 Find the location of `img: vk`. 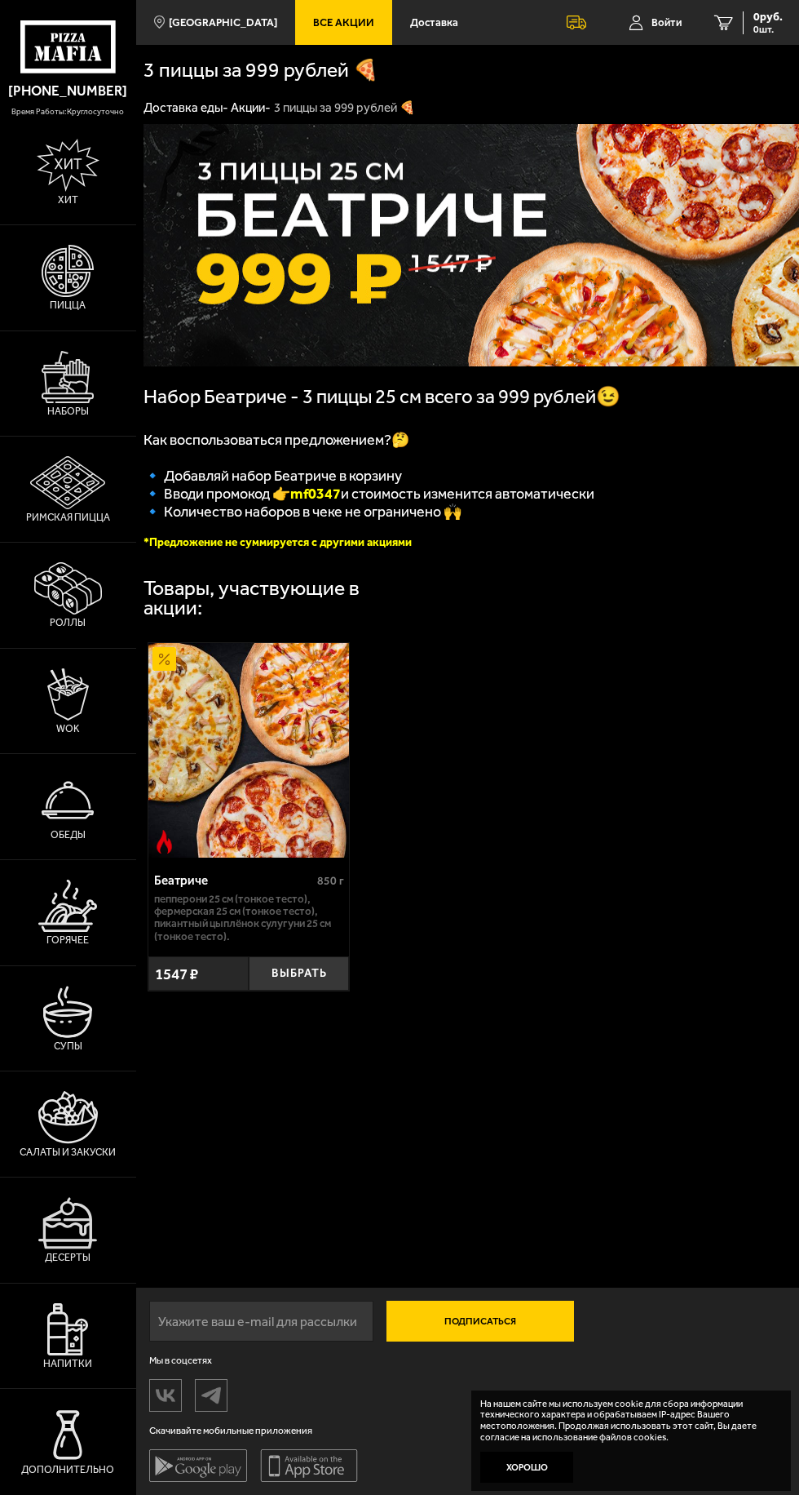

img: vk is located at coordinates (166, 1394).